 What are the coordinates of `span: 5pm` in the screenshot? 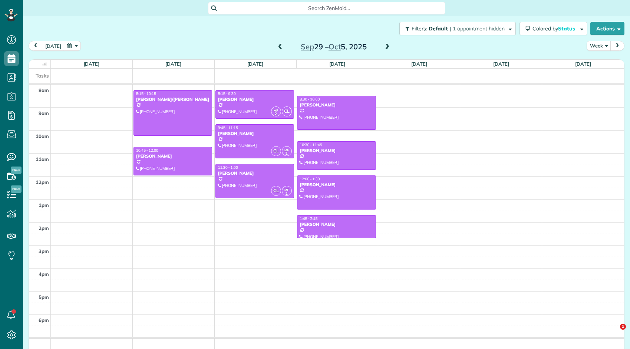 It's located at (44, 297).